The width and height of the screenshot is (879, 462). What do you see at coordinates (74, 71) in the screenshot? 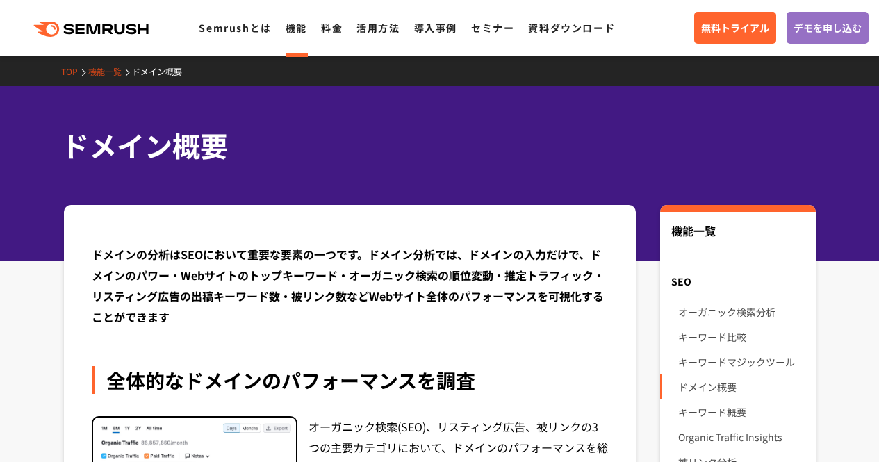
I see `a: TOP` at bounding box center [74, 71].